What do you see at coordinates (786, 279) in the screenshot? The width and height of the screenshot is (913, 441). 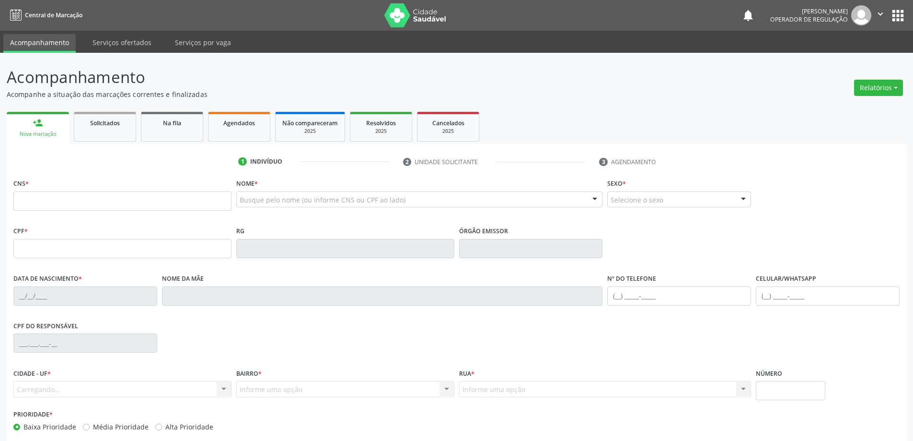 I see `label: Celular/WhatsApp` at bounding box center [786, 279].